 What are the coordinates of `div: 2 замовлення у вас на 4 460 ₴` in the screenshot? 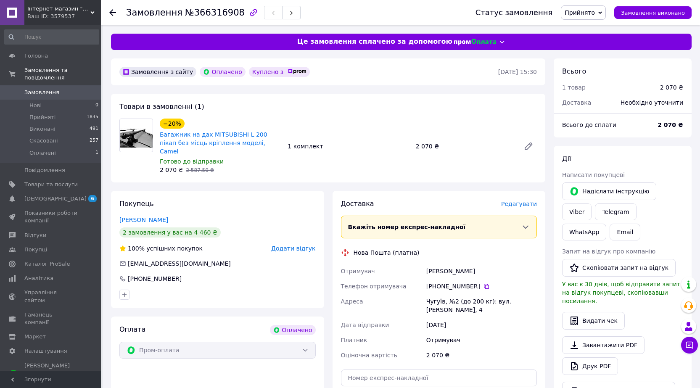 It's located at (170, 233).